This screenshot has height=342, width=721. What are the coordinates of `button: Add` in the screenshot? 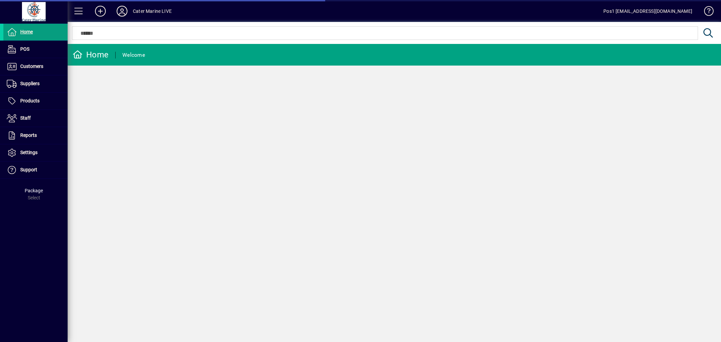 It's located at (100, 11).